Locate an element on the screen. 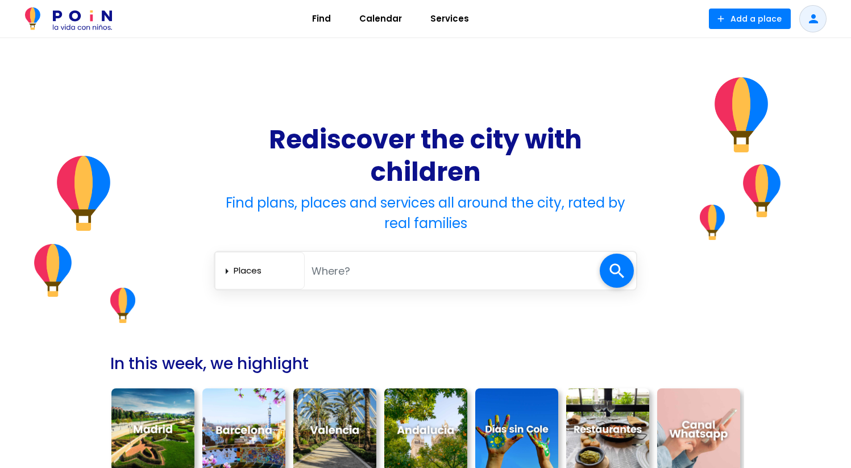  img: POiN is located at coordinates (68, 19).